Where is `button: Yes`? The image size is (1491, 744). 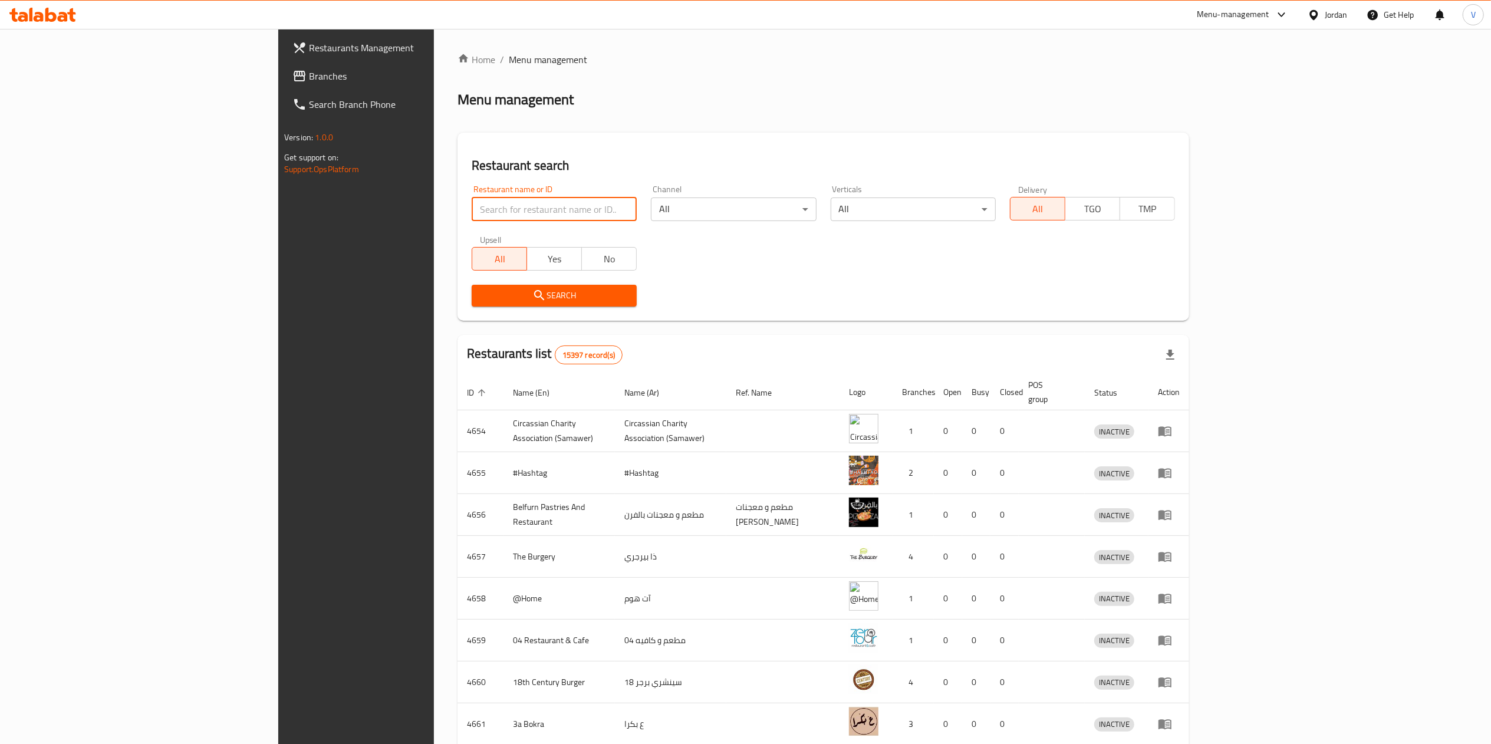 button: Yes is located at coordinates (554, 259).